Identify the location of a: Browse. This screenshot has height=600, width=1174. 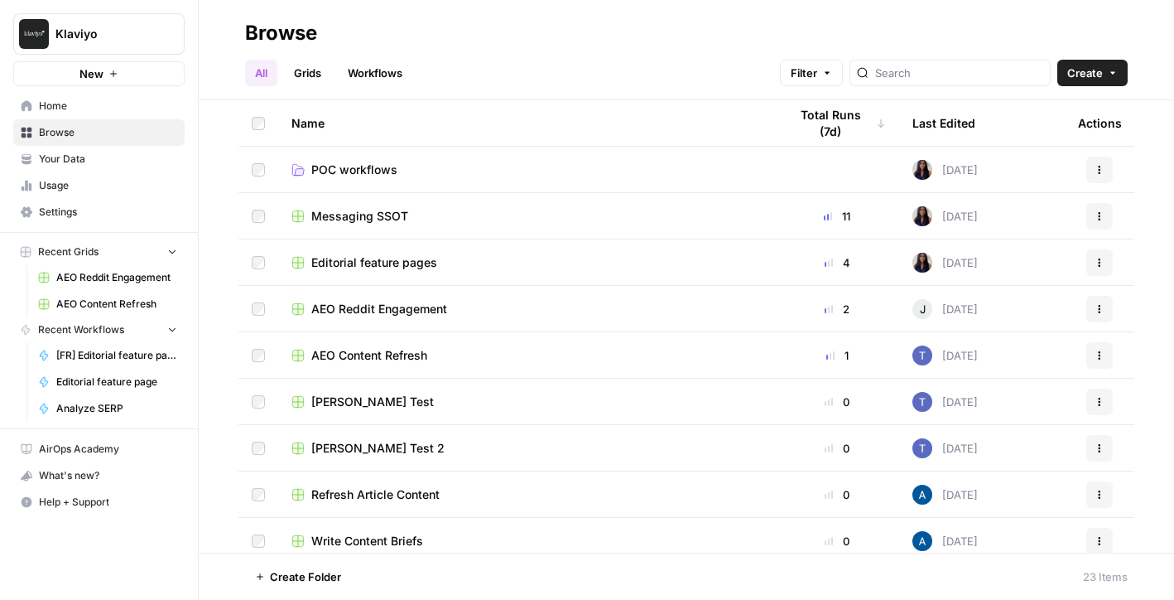
(99, 133).